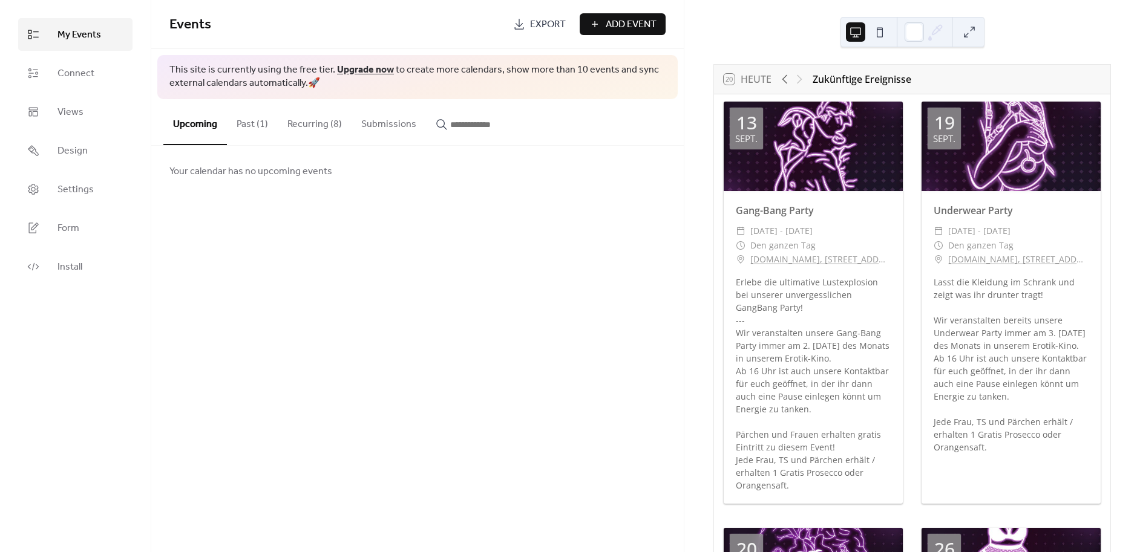 This screenshot has width=1140, height=552. Describe the element at coordinates (365, 70) in the screenshot. I see `a: Upgrade now` at that location.